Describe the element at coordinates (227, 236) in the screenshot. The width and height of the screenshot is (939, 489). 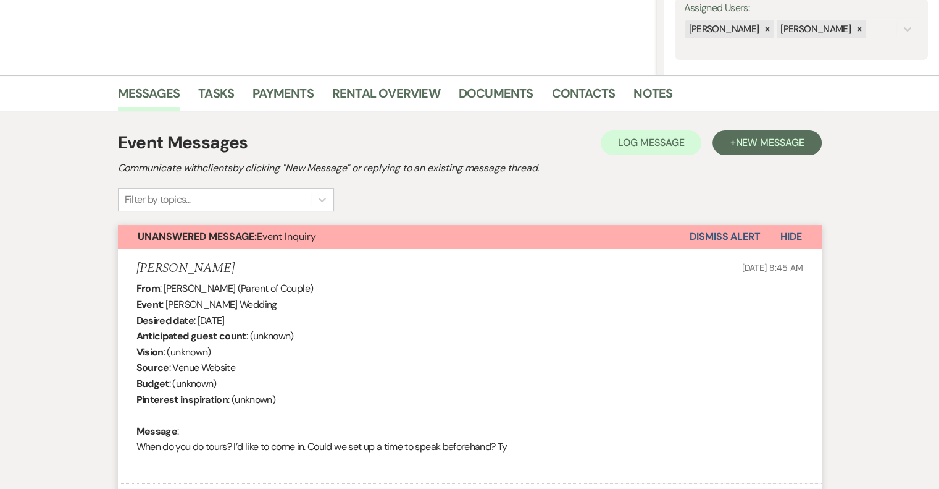
I see `span: Event Inquiry` at that location.